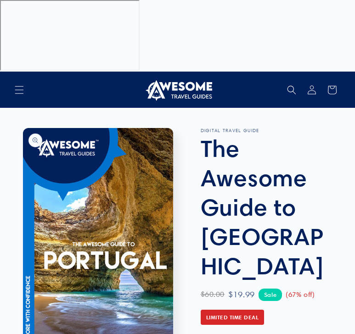 The height and width of the screenshot is (334, 355). Describe the element at coordinates (241, 295) in the screenshot. I see `span: $19.99` at that location.